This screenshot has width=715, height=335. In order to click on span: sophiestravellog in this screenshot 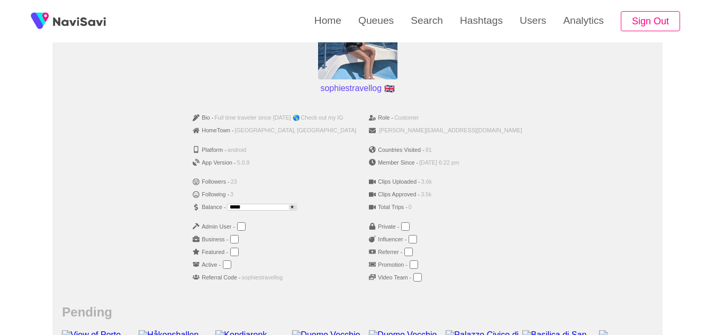, I will do `click(262, 277)`.